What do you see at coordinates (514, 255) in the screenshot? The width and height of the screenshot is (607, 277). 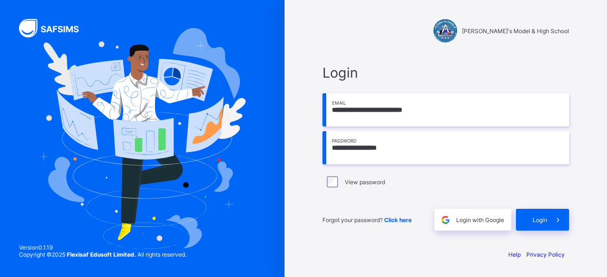 I see `a: Help` at bounding box center [514, 255].